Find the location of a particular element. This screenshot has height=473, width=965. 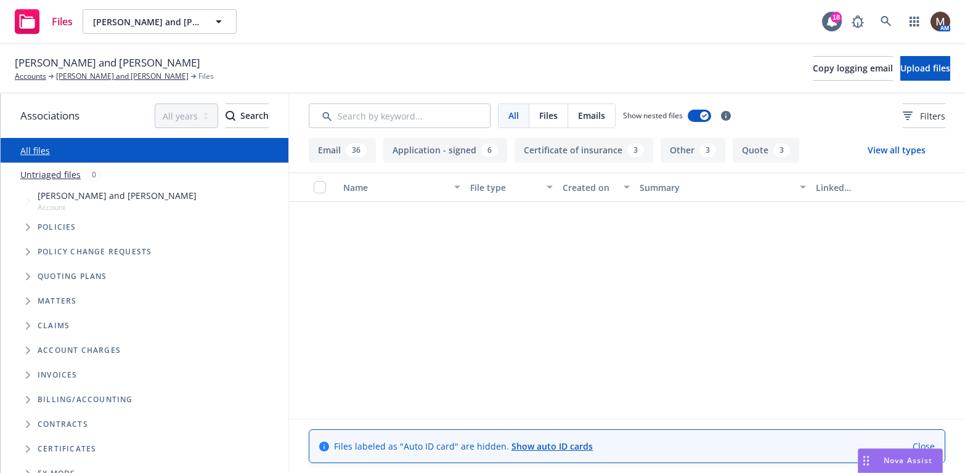

span: Claims is located at coordinates (54, 326).